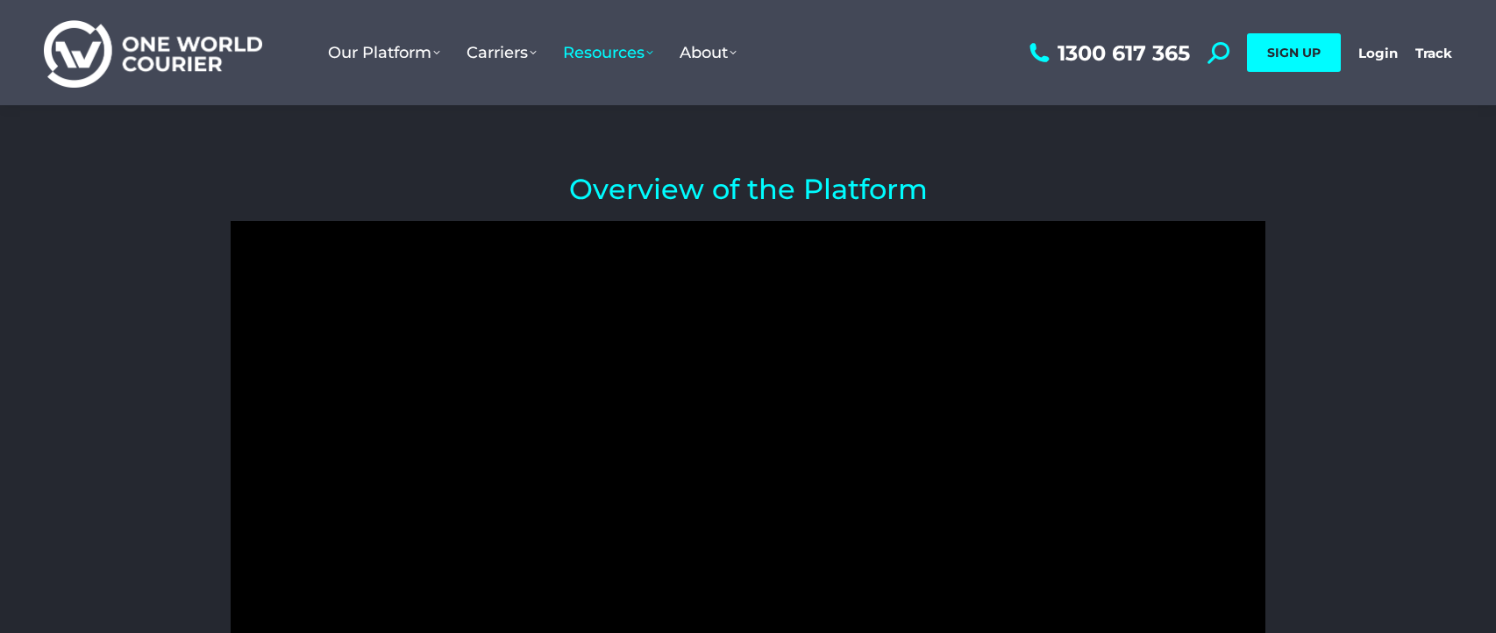 This screenshot has height=633, width=1496. Describe the element at coordinates (502, 53) in the screenshot. I see `span: Carriers` at that location.